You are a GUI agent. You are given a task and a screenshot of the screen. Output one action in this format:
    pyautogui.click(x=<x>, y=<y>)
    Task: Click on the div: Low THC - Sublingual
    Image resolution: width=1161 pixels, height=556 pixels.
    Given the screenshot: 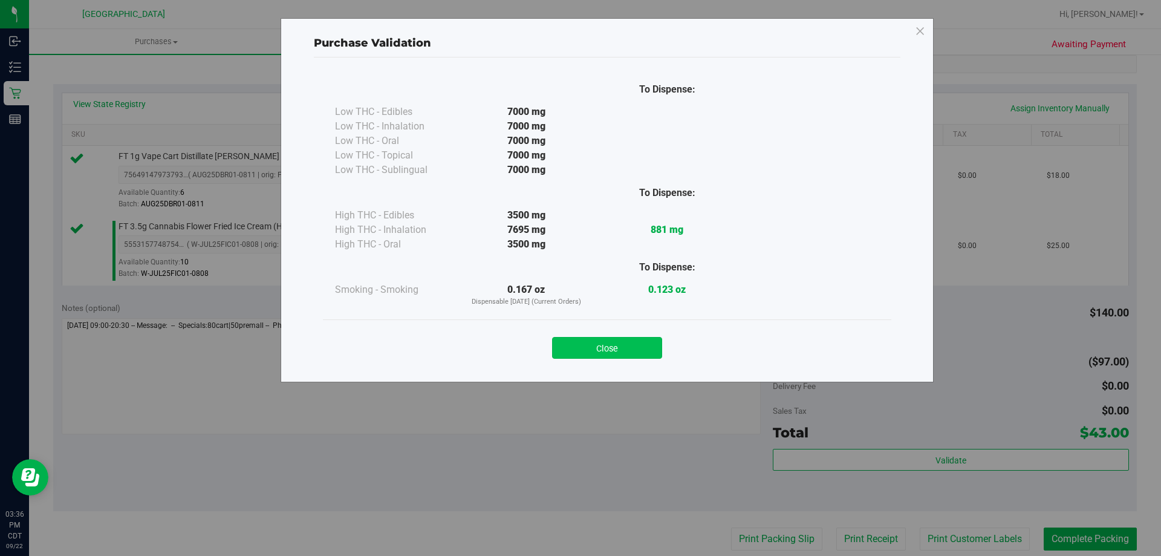 What is the action you would take?
    pyautogui.click(x=395, y=170)
    